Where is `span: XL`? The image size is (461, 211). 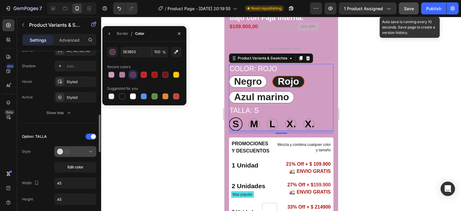
span: XL is located at coordinates (66, 108).